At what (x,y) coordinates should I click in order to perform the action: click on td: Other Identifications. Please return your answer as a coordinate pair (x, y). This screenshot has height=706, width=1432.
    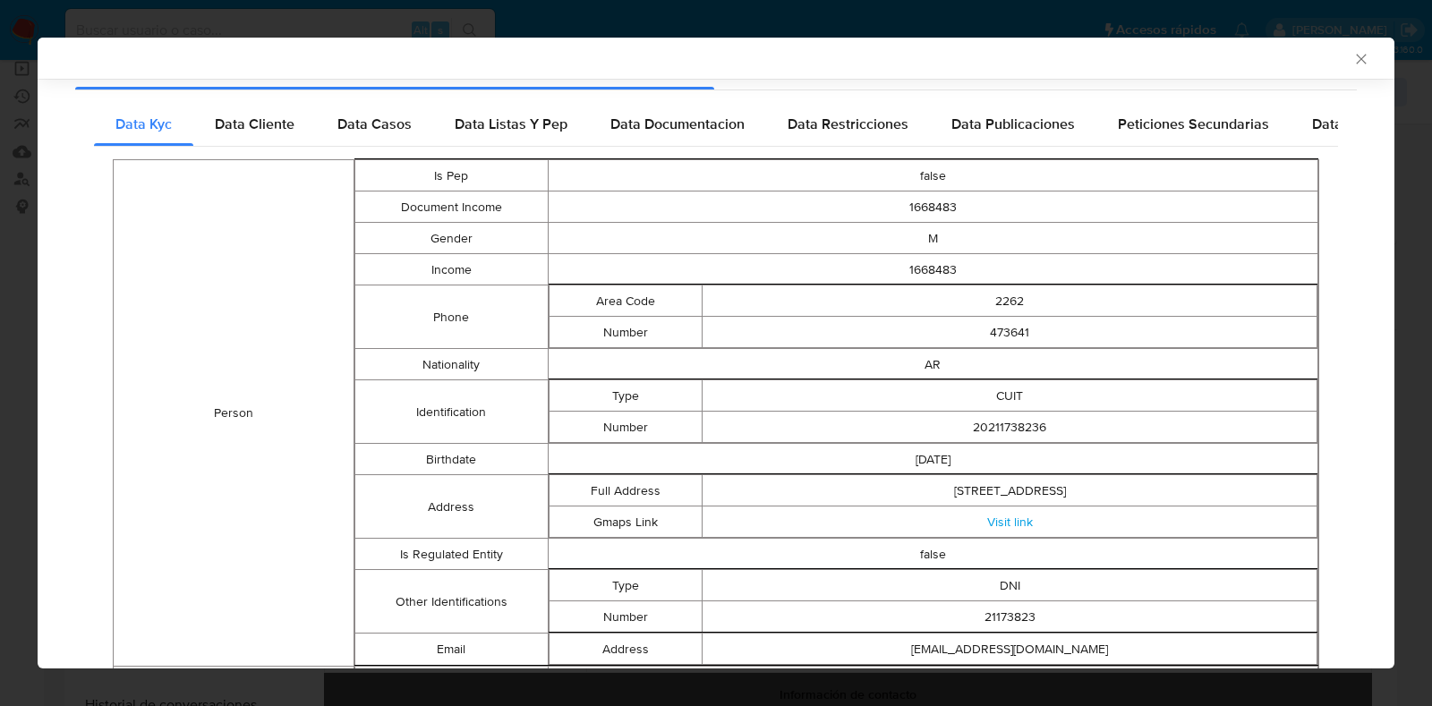
    Looking at the image, I should click on (451, 601).